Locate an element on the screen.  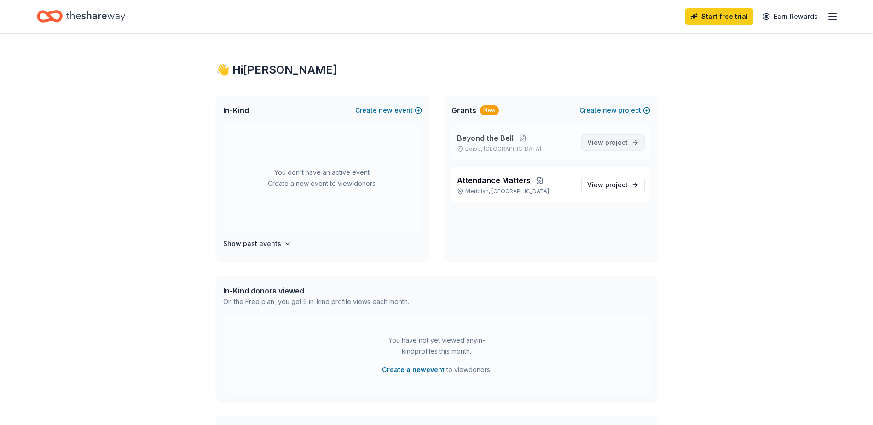
div: On the Free plan, you get 5 in-kind profile views each month. is located at coordinates (316, 302).